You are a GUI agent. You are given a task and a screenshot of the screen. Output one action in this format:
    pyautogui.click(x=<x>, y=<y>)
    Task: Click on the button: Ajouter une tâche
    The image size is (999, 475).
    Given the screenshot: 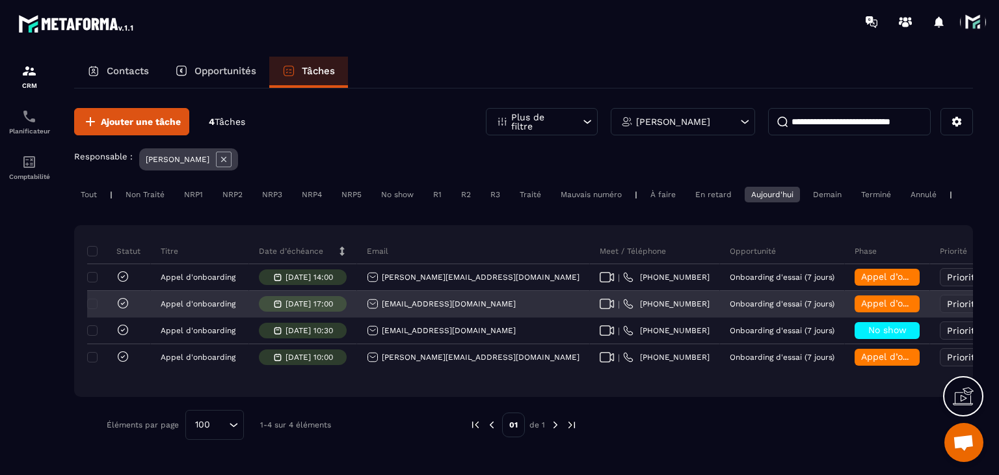 What is the action you would take?
    pyautogui.click(x=131, y=122)
    